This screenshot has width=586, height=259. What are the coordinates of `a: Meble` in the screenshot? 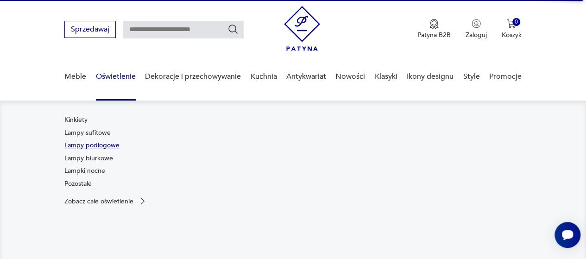 It's located at (75, 76).